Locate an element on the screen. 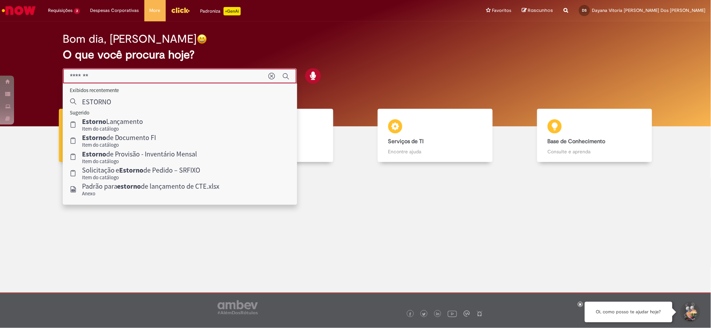 Image resolution: width=711 pixels, height=328 pixels. img: logo_footer_youtube.png is located at coordinates (452, 314).